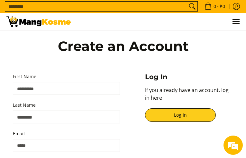  I want to click on h1: Create an Account, so click(123, 46).